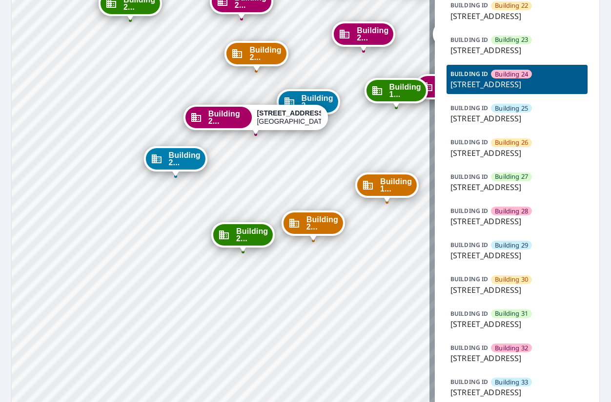  What do you see at coordinates (511, 74) in the screenshot?
I see `span: Building 24` at bounding box center [511, 74].